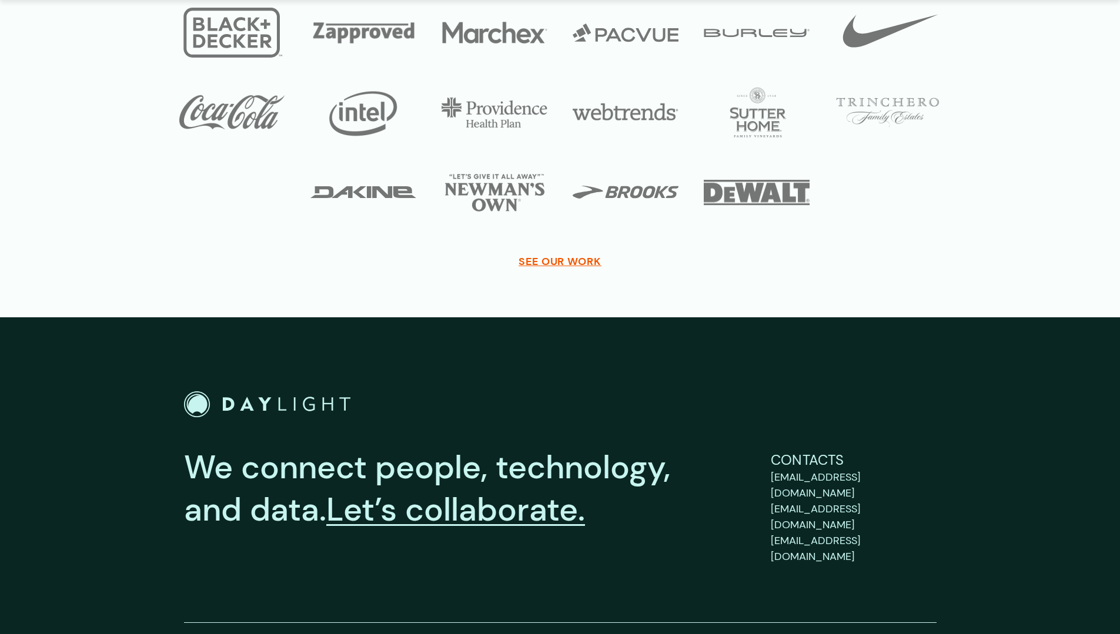 Image resolution: width=1120 pixels, height=634 pixels. Describe the element at coordinates (853, 549) in the screenshot. I see `a: careers@bydaylight.com` at that location.